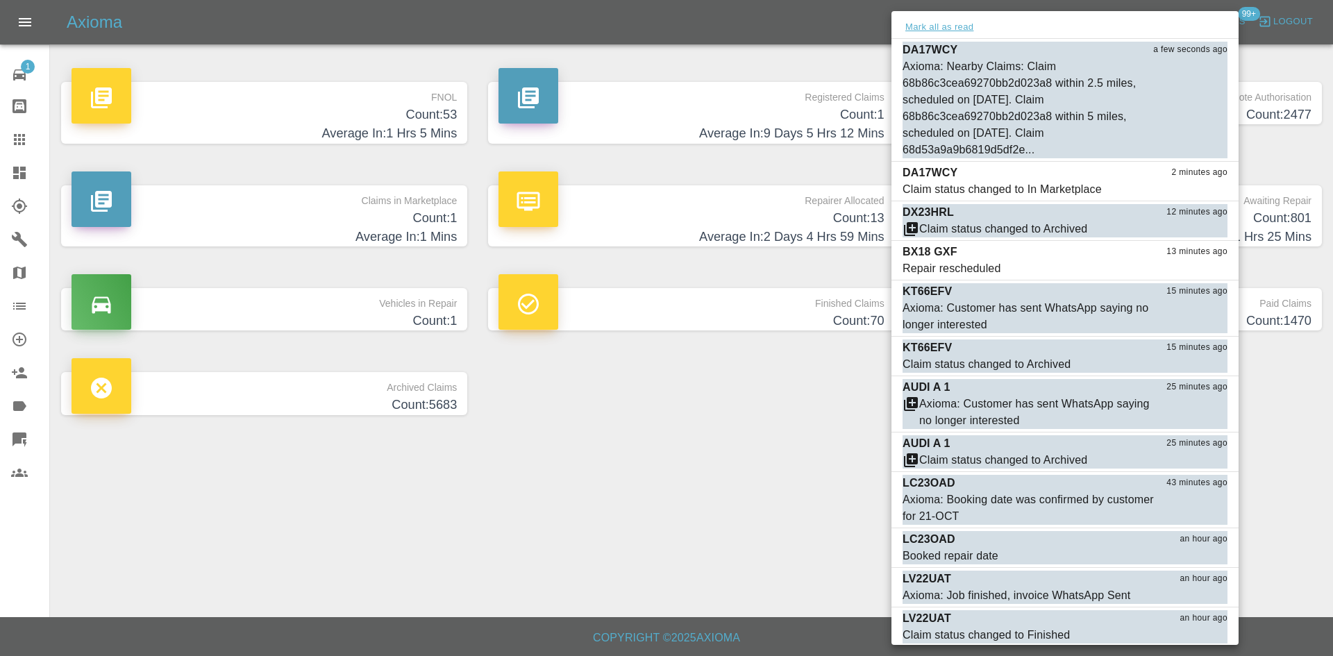 Image resolution: width=1333 pixels, height=656 pixels. I want to click on div: Repair rescheduled, so click(951, 269).